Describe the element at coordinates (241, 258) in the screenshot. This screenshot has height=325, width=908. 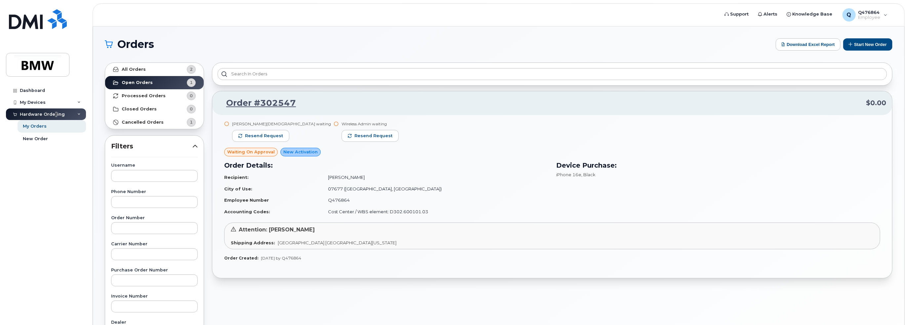
I see `strong: Order Created:` at that location.